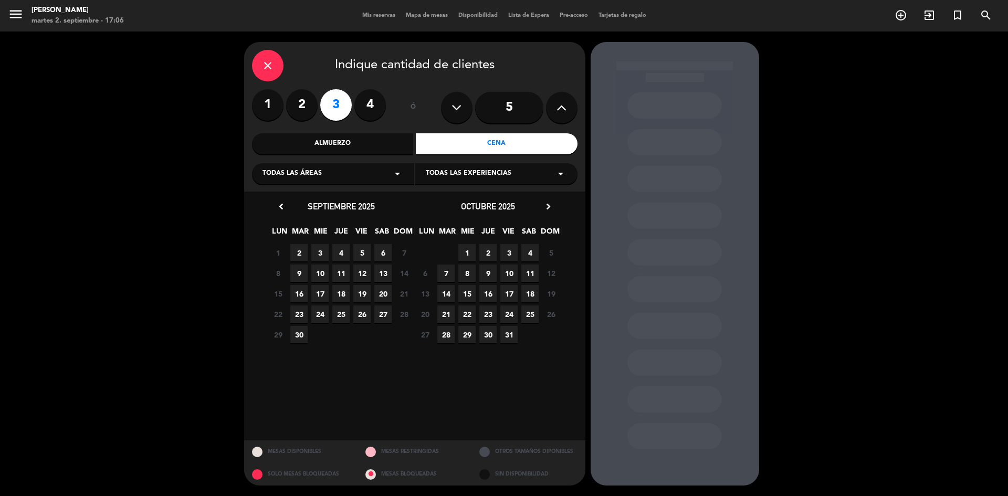 This screenshot has height=496, width=1008. What do you see at coordinates (281, 206) in the screenshot?
I see `i: chevron_left` at bounding box center [281, 206].